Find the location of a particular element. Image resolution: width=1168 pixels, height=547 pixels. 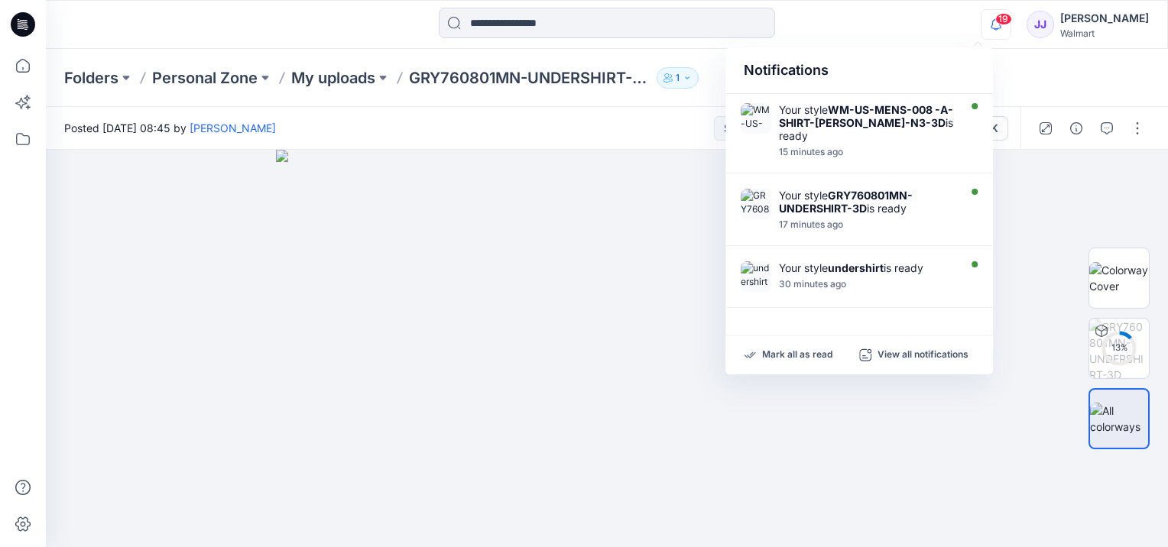

img: eyJhbGciOiJIUzI1NiIsImtpZCI6IjAiLCJzbHQiOiJzZXMiLCJ0eXAiOiJKV1QifQ.eyJkYXRhIjp7InR5cGUiOiJzdG9yYW... is located at coordinates (607, 349).